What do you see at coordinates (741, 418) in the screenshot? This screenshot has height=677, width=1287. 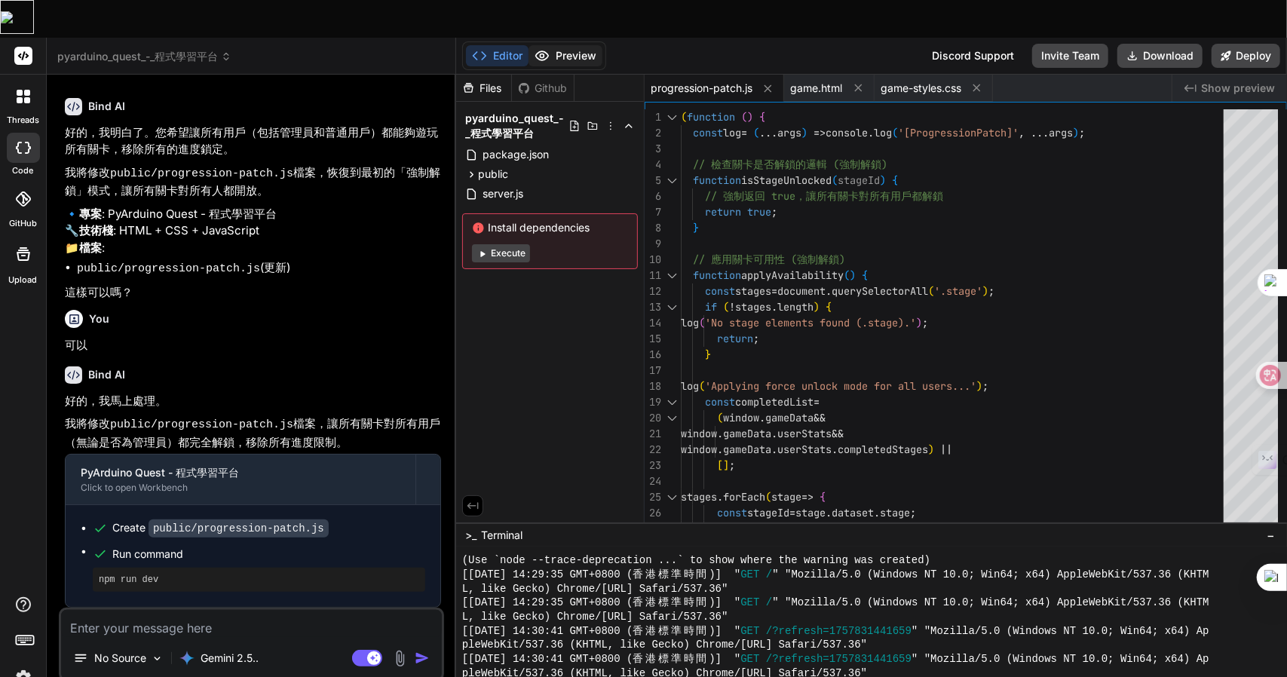 I see `span: window` at bounding box center [741, 418].